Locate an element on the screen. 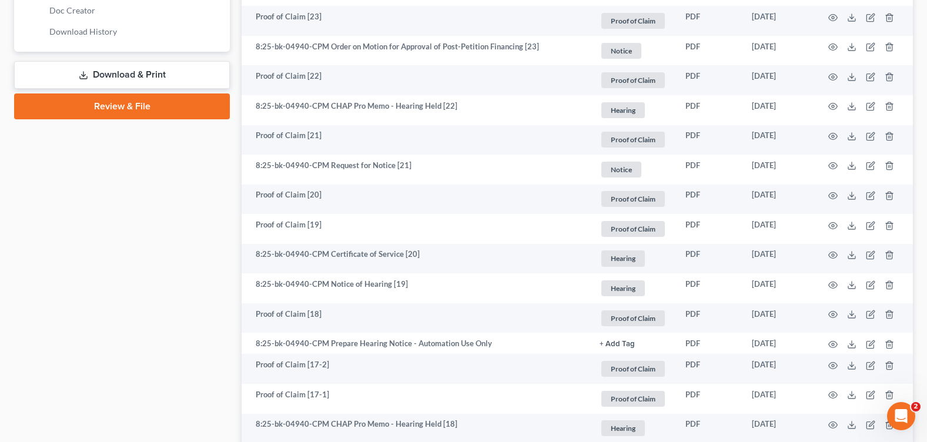 Image resolution: width=927 pixels, height=442 pixels. a: Review & File is located at coordinates (122, 106).